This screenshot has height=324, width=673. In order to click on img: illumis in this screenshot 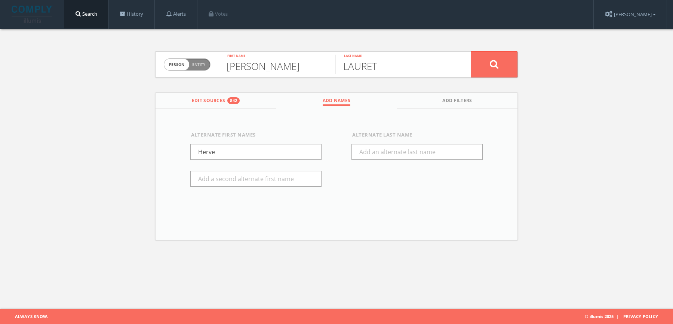, I will do `click(33, 14)`.